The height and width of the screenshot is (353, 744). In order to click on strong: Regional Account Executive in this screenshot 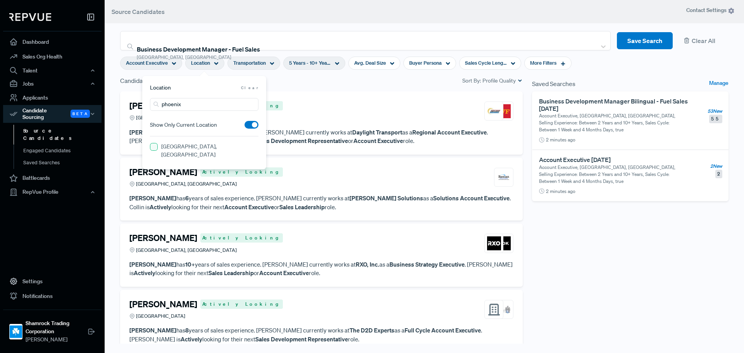, I will do `click(450, 132)`.